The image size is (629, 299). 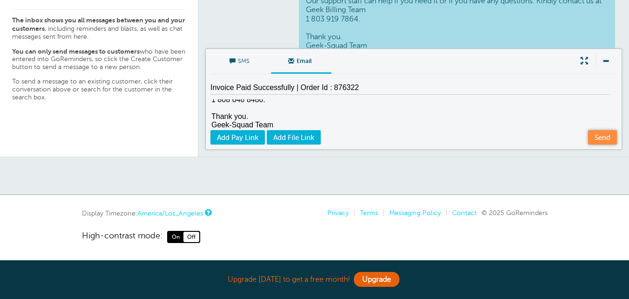 What do you see at coordinates (76, 51) in the screenshot?
I see `strong: You can only send messages to customers` at bounding box center [76, 51].